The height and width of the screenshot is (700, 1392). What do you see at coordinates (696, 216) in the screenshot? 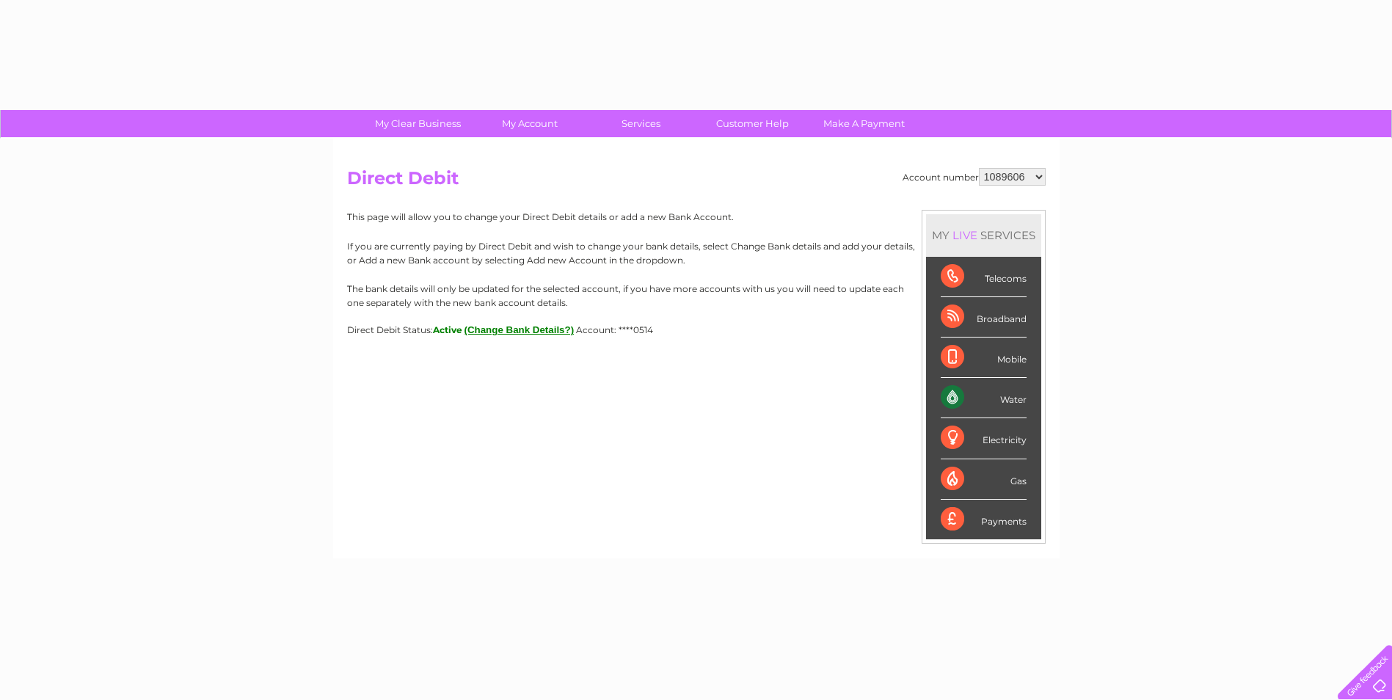
I see `p: This page will allow you to change your Direct Debit details or add a new Bank Account.` at bounding box center [696, 216].